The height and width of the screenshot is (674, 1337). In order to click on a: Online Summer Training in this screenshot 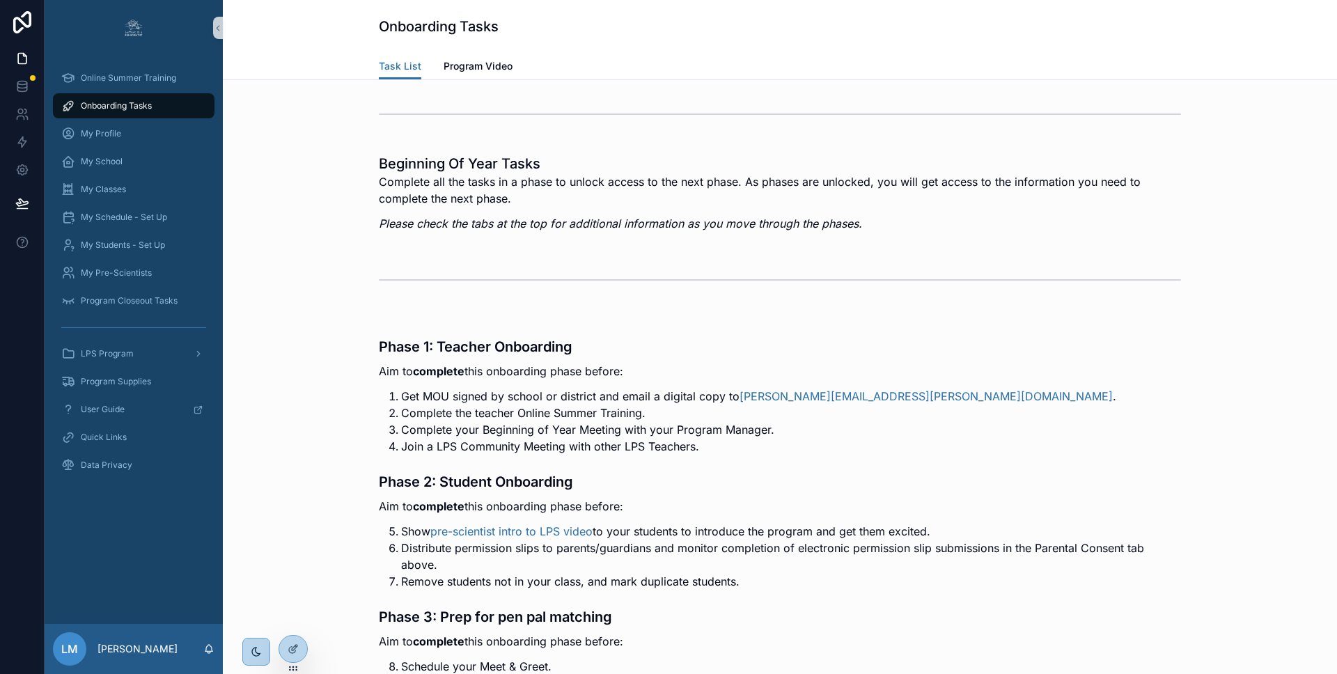, I will do `click(134, 78)`.